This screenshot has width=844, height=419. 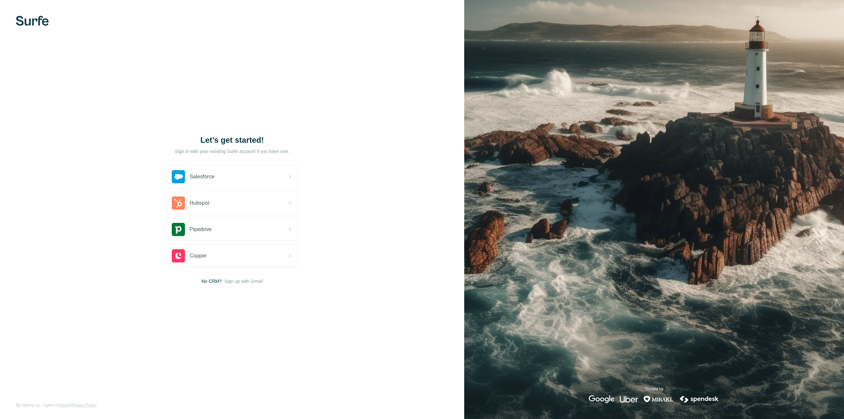 What do you see at coordinates (232, 140) in the screenshot?
I see `h1: Let’s get started!` at bounding box center [232, 140].